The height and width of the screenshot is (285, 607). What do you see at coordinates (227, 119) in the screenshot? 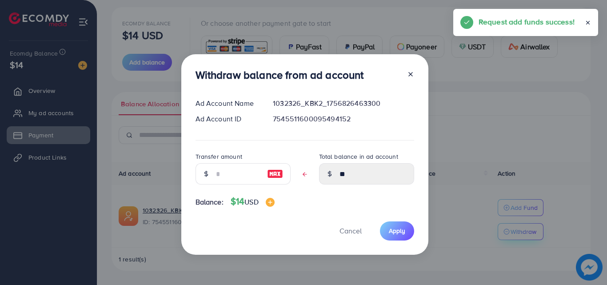
I see `div: Ad Account ID` at bounding box center [227, 119].